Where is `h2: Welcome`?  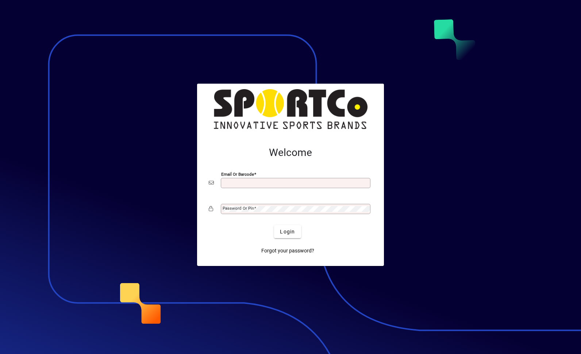 h2: Welcome is located at coordinates (291, 153).